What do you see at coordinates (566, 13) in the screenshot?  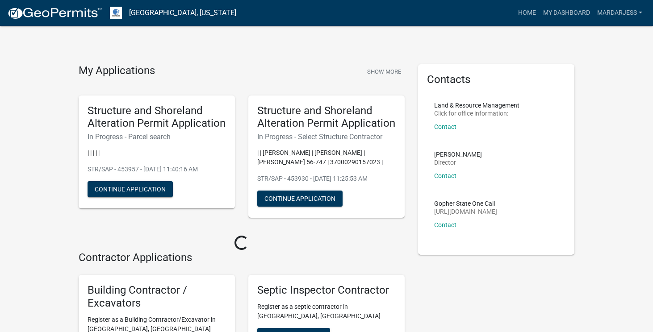 I see `a: My Dashboard` at bounding box center [566, 13].